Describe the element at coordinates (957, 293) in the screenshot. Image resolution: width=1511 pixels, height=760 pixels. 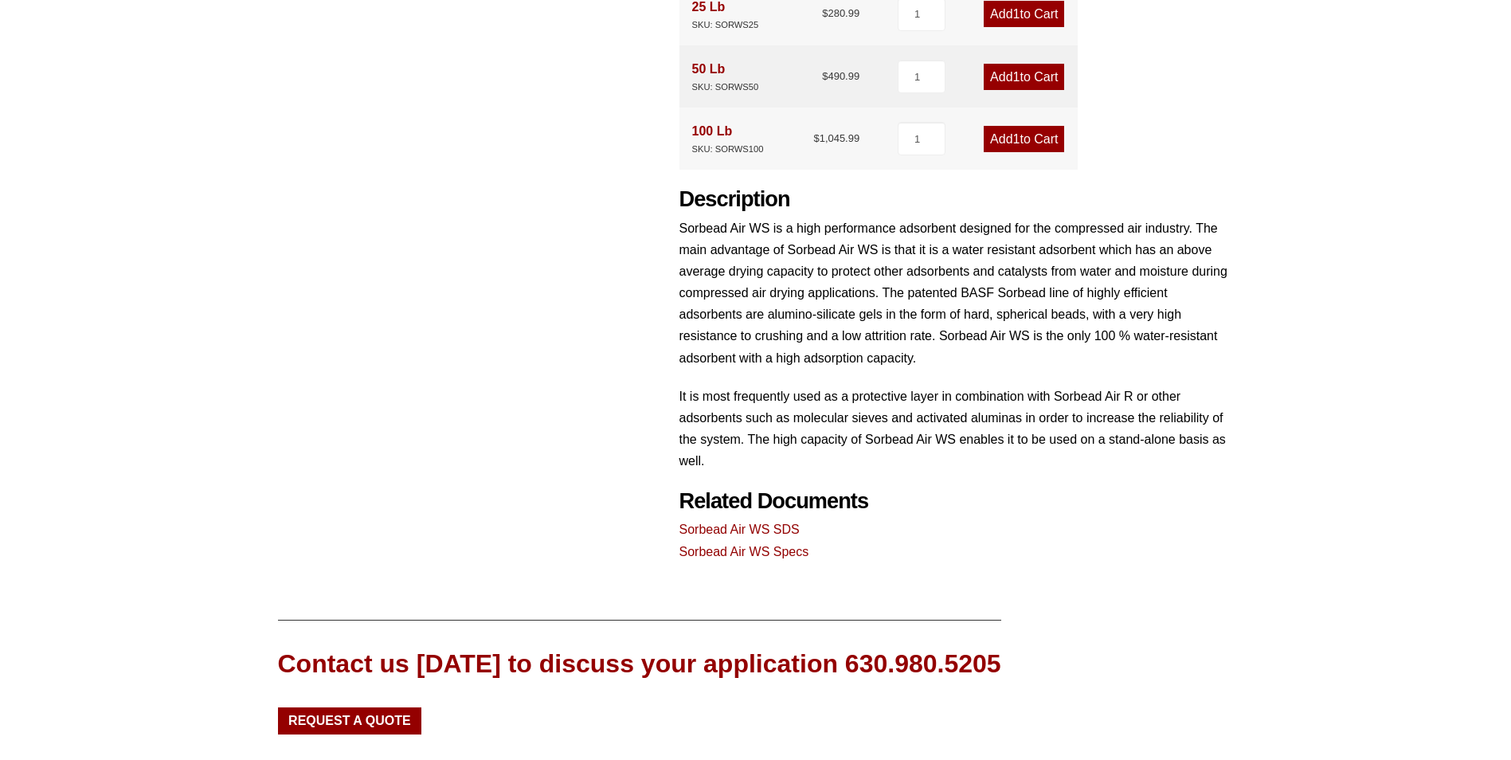
I see `p: Sorbead Air WS is a high performance adsorbent designed for the compressed air industry. The main...` at that location.